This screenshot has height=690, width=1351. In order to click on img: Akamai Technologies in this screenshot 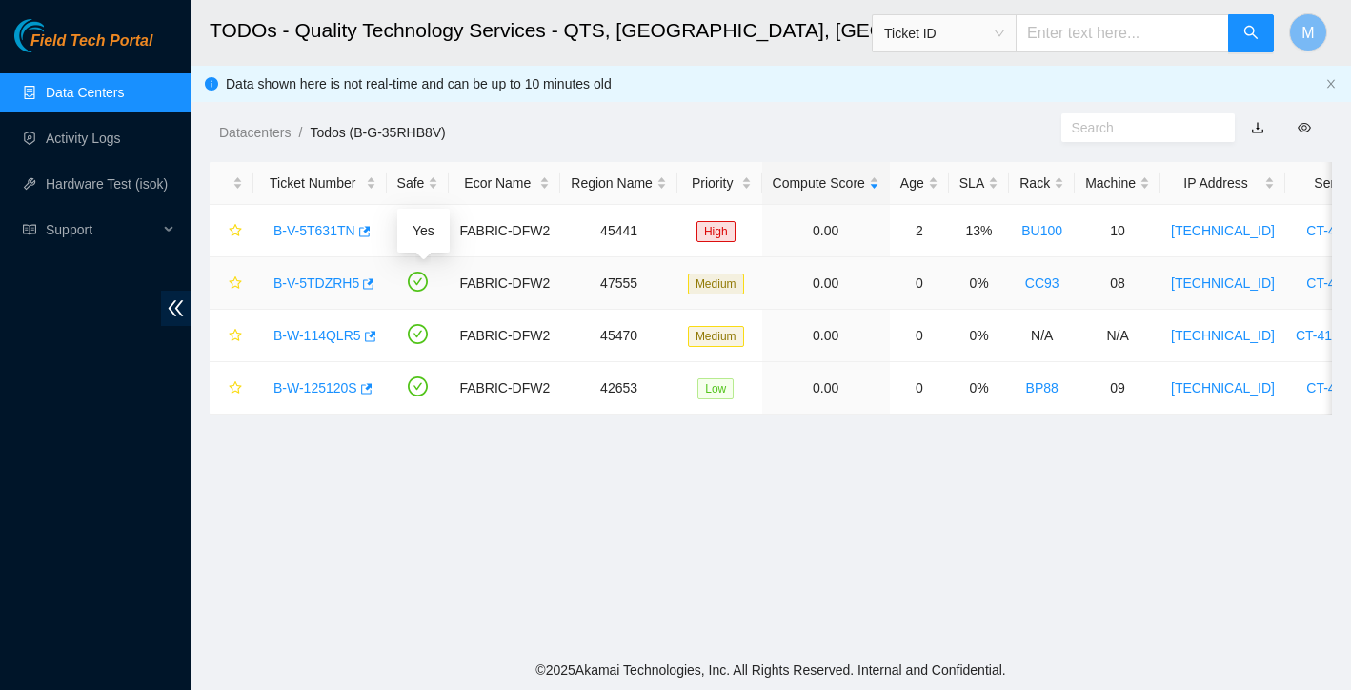, I will do `click(55, 35)`.